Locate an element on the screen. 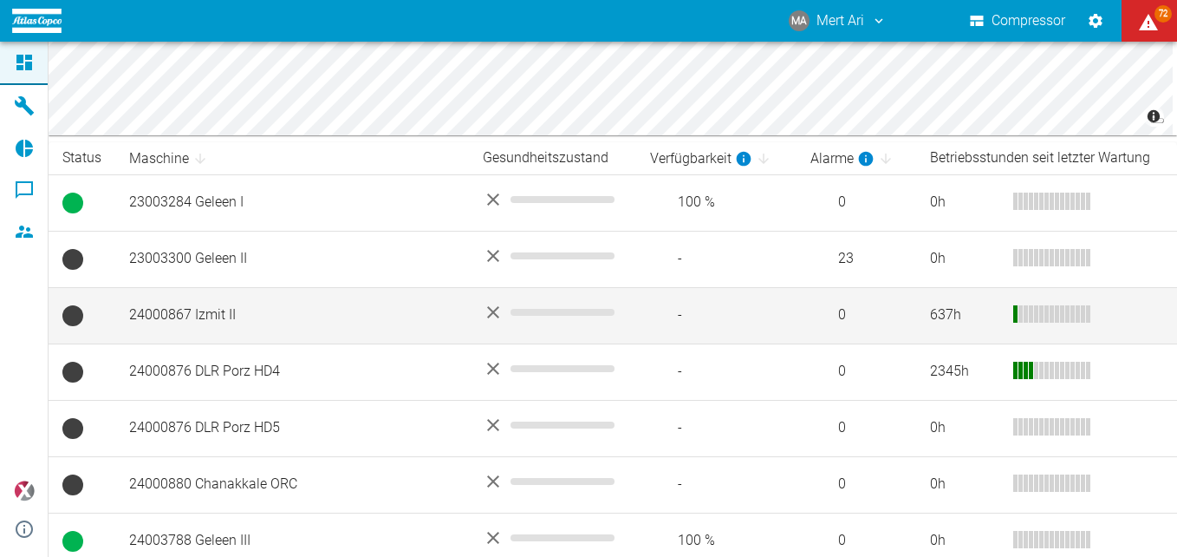  button: mert.ari@atlascopco.com is located at coordinates (837, 21).